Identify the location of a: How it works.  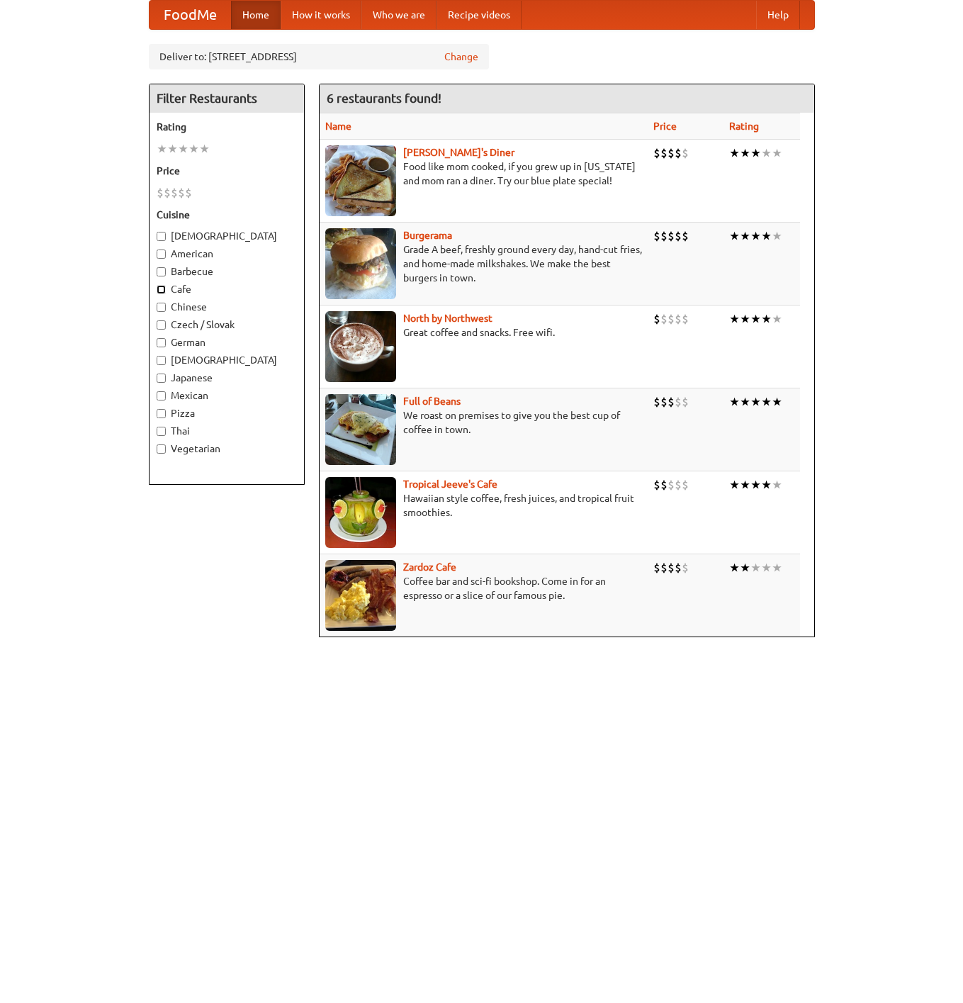
(321, 15).